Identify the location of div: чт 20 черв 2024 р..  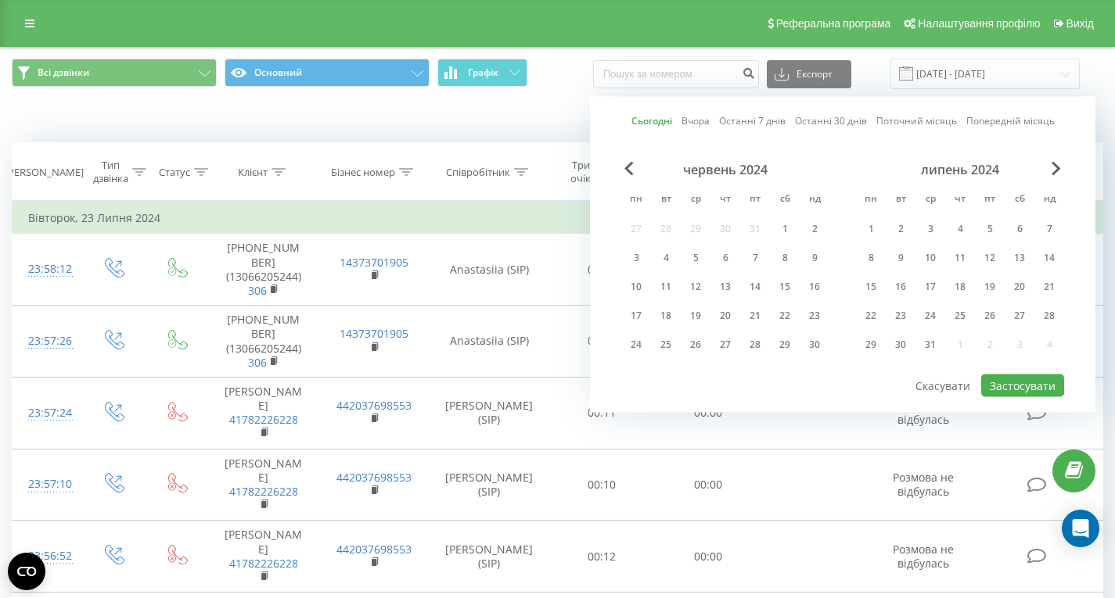
(725, 316).